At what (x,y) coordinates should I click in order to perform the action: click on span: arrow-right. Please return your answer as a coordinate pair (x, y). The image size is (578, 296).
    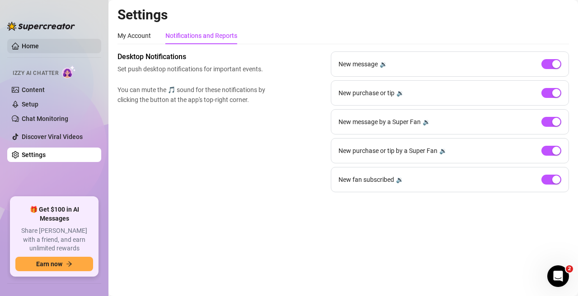
    Looking at the image, I should click on (69, 264).